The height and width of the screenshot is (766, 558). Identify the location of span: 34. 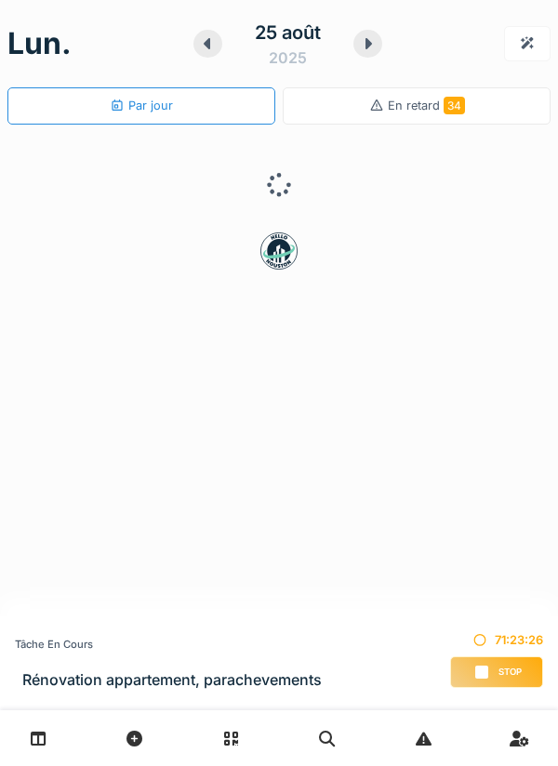
(454, 105).